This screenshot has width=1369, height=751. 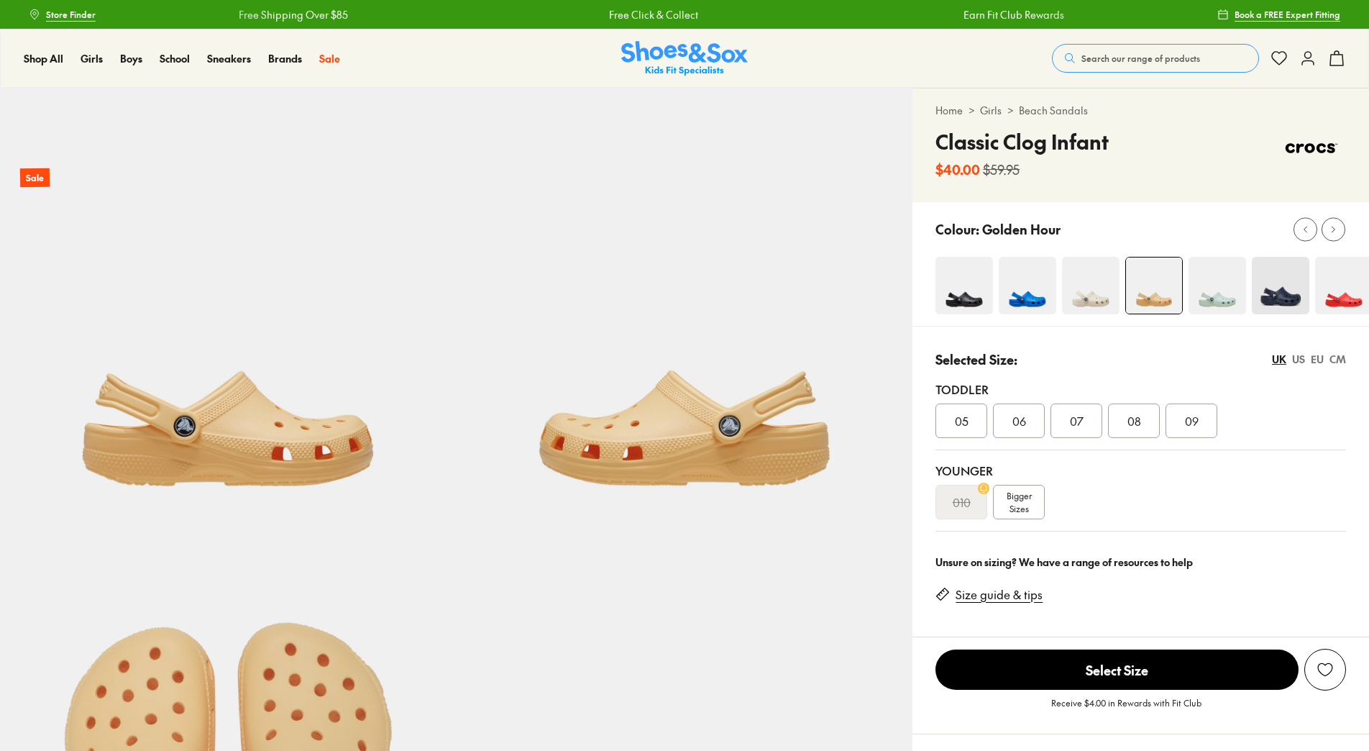 I want to click on a: Boys, so click(x=131, y=58).